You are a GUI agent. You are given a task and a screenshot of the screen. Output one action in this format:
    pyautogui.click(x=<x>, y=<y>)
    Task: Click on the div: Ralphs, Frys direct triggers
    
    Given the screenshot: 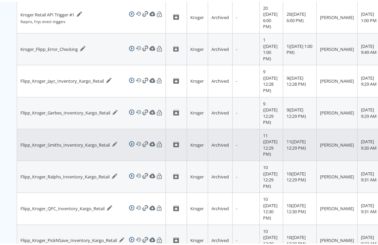 What is the action you would take?
    pyautogui.click(x=91, y=20)
    